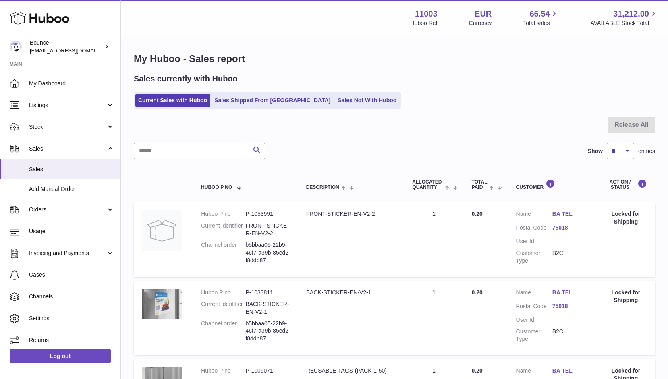  What do you see at coordinates (553, 185) in the screenshot?
I see `div: Customer` at bounding box center [553, 185].